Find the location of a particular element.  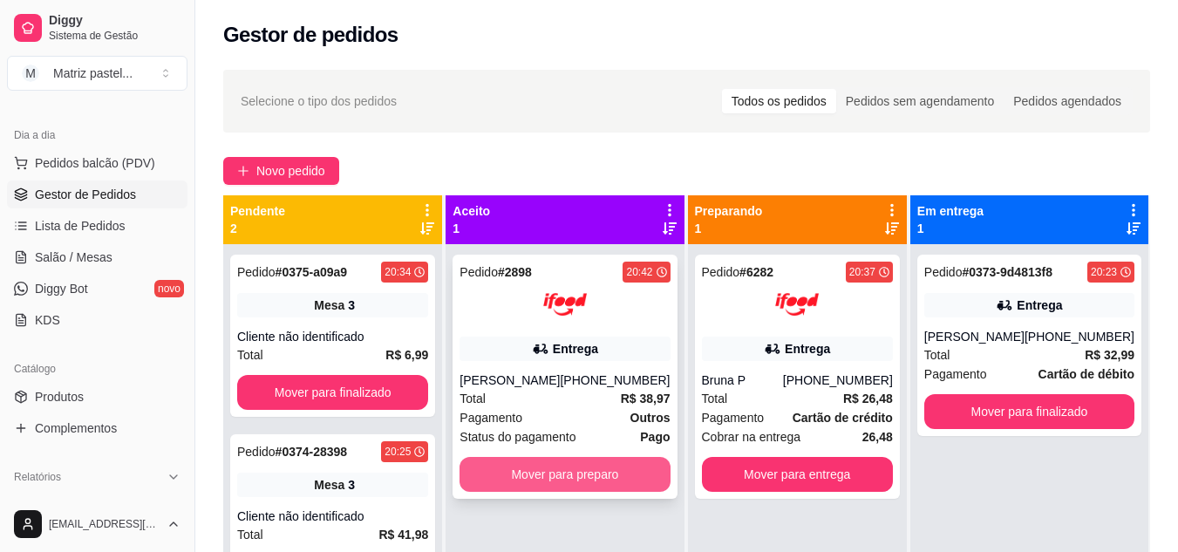

span: Gestor de Pedidos is located at coordinates (85, 194).